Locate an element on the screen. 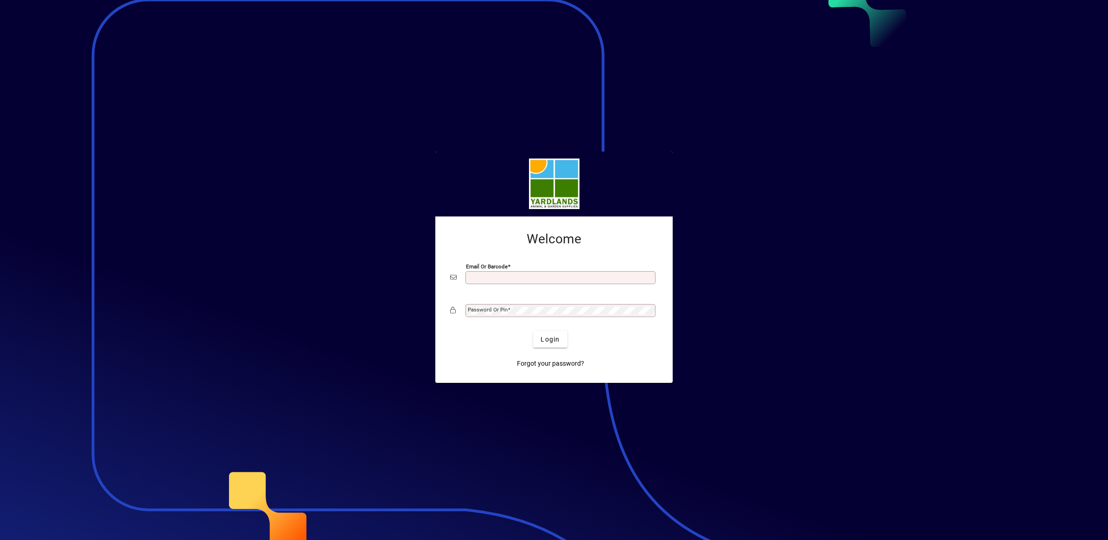 This screenshot has height=540, width=1108. button: Login is located at coordinates (550, 339).